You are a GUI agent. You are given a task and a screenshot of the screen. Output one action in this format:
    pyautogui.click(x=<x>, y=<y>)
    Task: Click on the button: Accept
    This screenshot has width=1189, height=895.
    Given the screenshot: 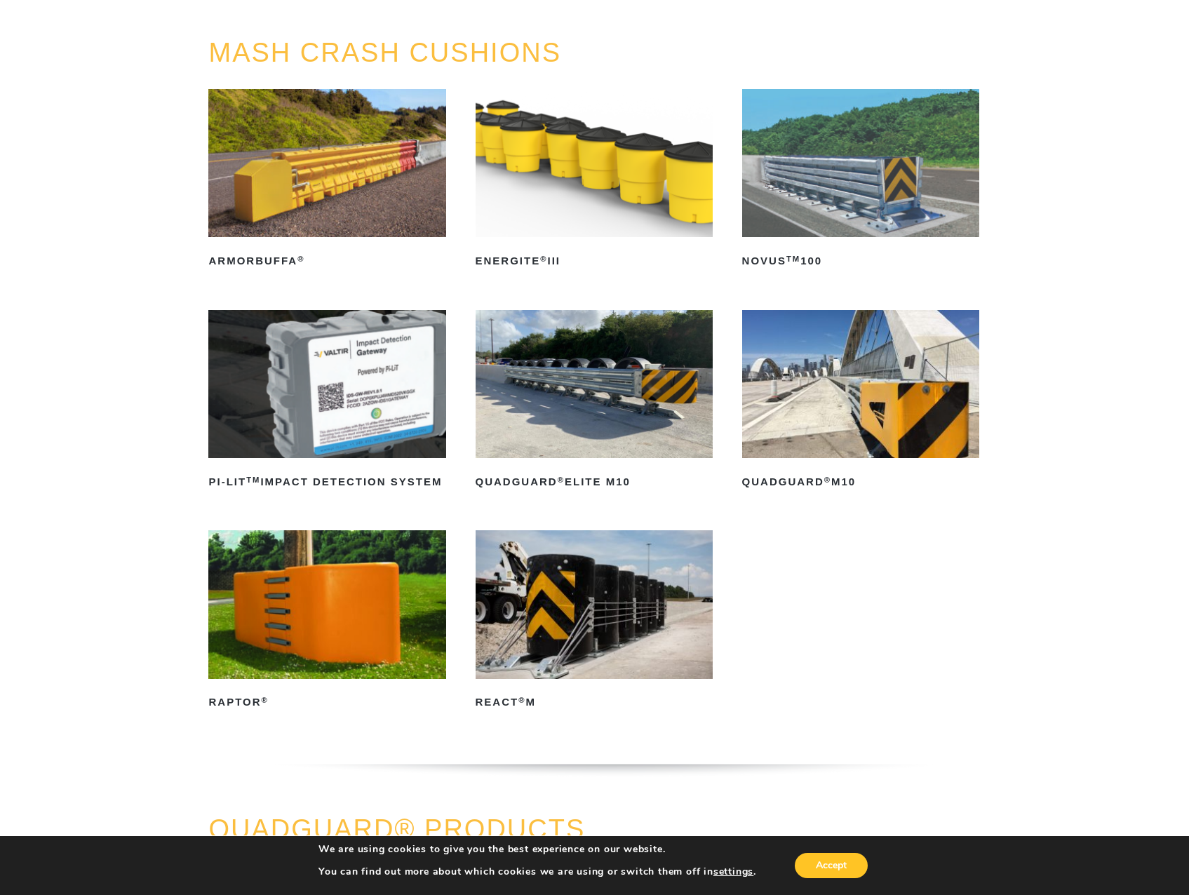 What is the action you would take?
    pyautogui.click(x=831, y=865)
    